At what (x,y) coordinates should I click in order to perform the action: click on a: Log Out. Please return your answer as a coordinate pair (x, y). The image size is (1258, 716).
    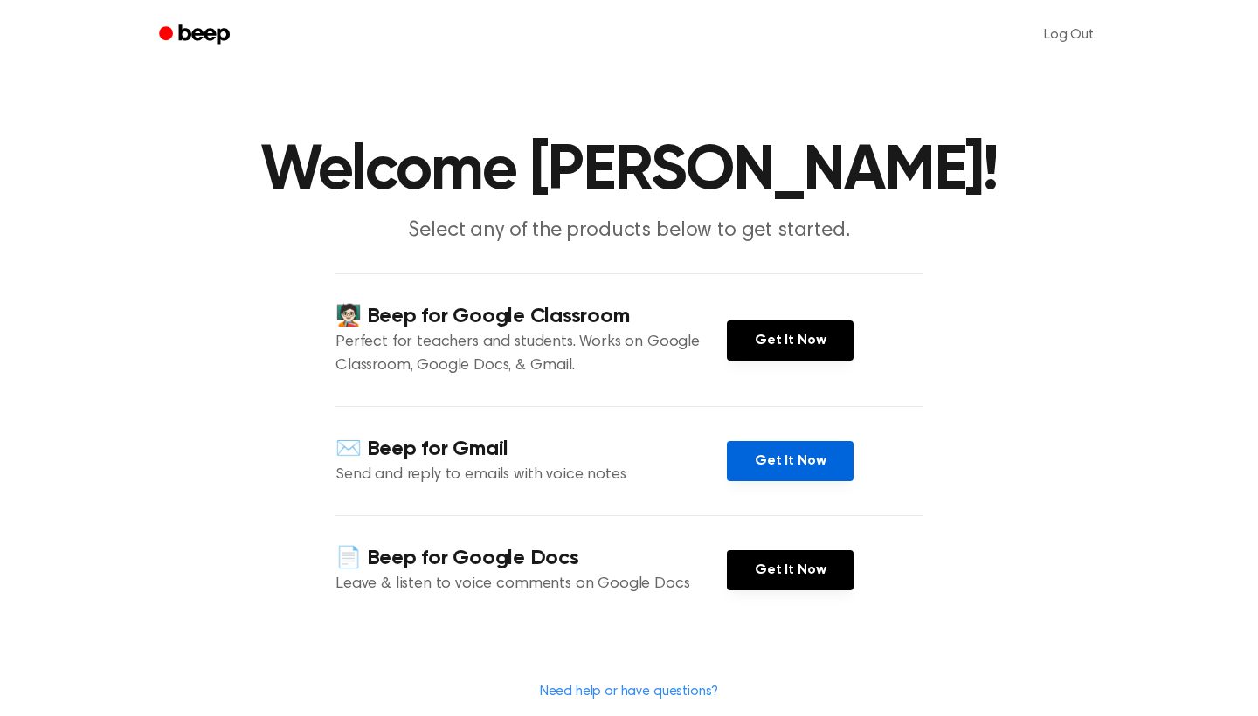
    Looking at the image, I should click on (1068, 35).